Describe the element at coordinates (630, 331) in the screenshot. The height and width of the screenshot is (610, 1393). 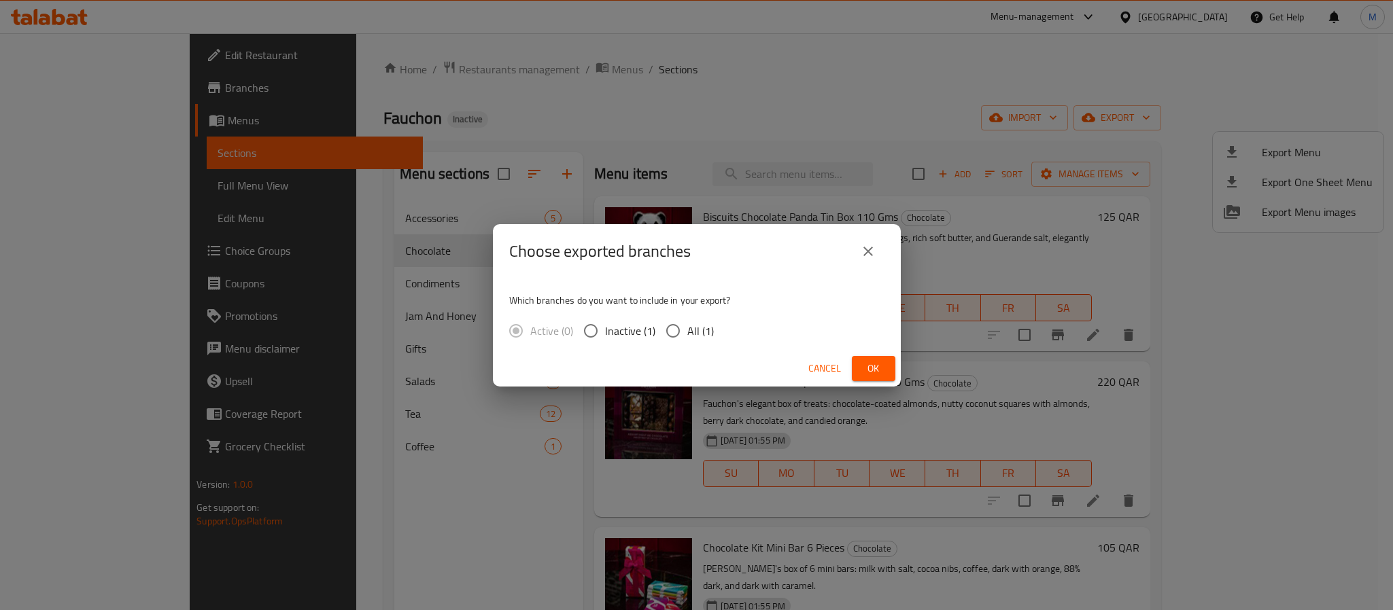
I see `span: Inactive (1)` at that location.